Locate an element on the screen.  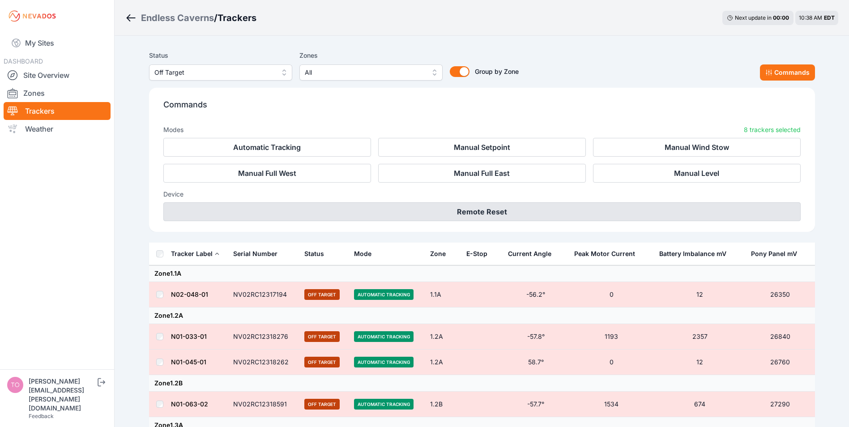
td: 26760 is located at coordinates (780, 362).